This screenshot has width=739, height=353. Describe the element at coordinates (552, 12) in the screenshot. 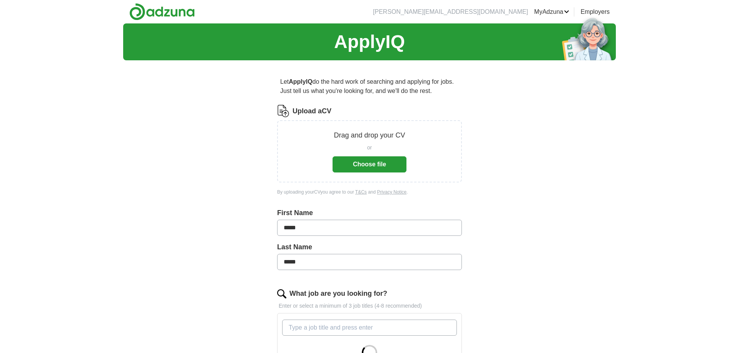

I see `a: MyAdzuna` at that location.